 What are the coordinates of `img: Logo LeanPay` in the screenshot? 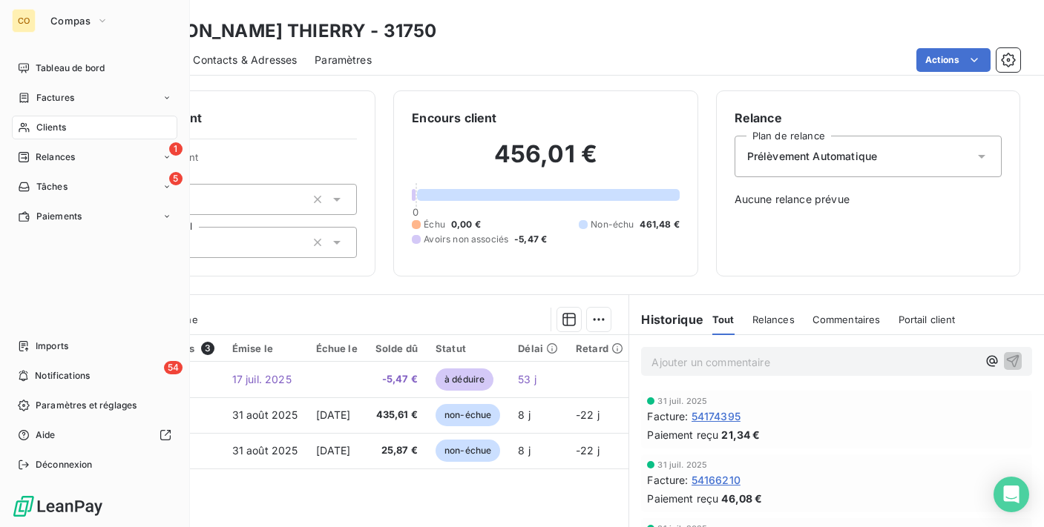 It's located at (58, 507).